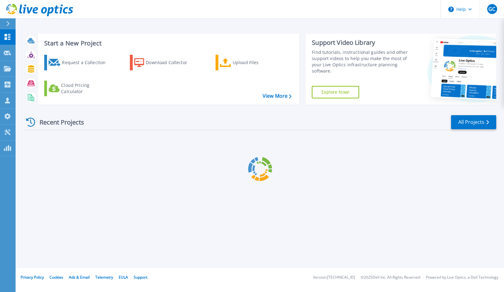  I want to click on span: GC, so click(492, 9).